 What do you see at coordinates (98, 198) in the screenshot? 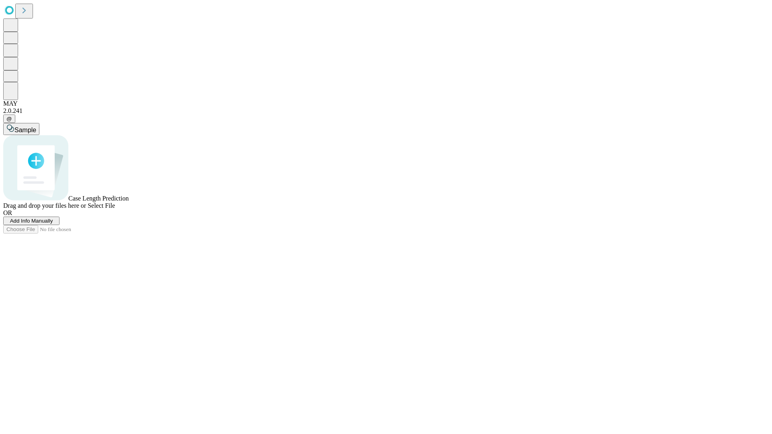
I see `span: Case Length Prediction` at bounding box center [98, 198].